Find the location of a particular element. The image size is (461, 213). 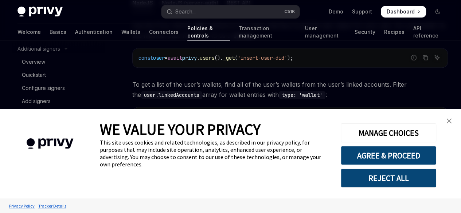

span: Ctrl K is located at coordinates (290, 12).